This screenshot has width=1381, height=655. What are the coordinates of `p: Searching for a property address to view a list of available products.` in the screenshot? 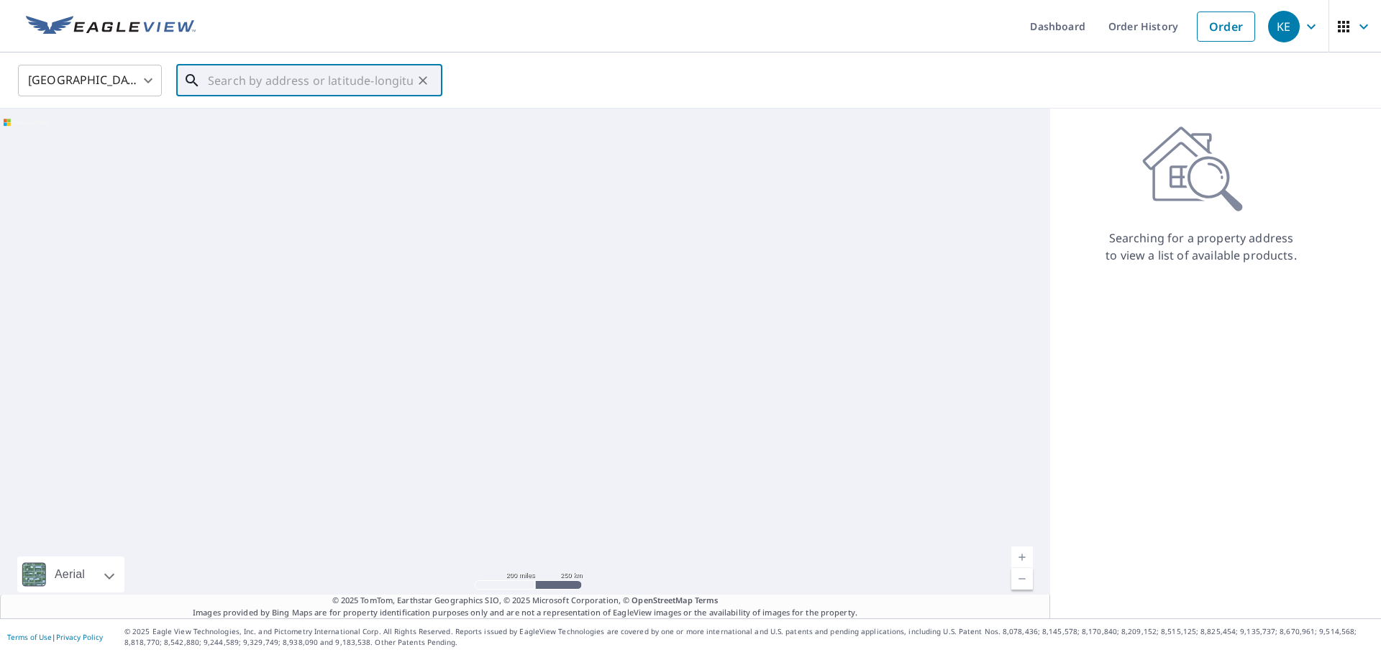 It's located at (1201, 247).